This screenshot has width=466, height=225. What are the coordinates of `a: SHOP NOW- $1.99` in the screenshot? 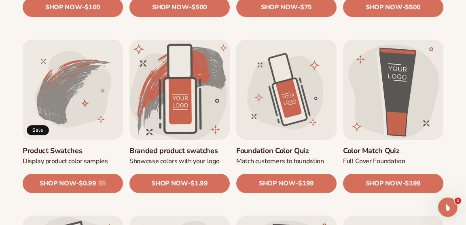 It's located at (180, 184).